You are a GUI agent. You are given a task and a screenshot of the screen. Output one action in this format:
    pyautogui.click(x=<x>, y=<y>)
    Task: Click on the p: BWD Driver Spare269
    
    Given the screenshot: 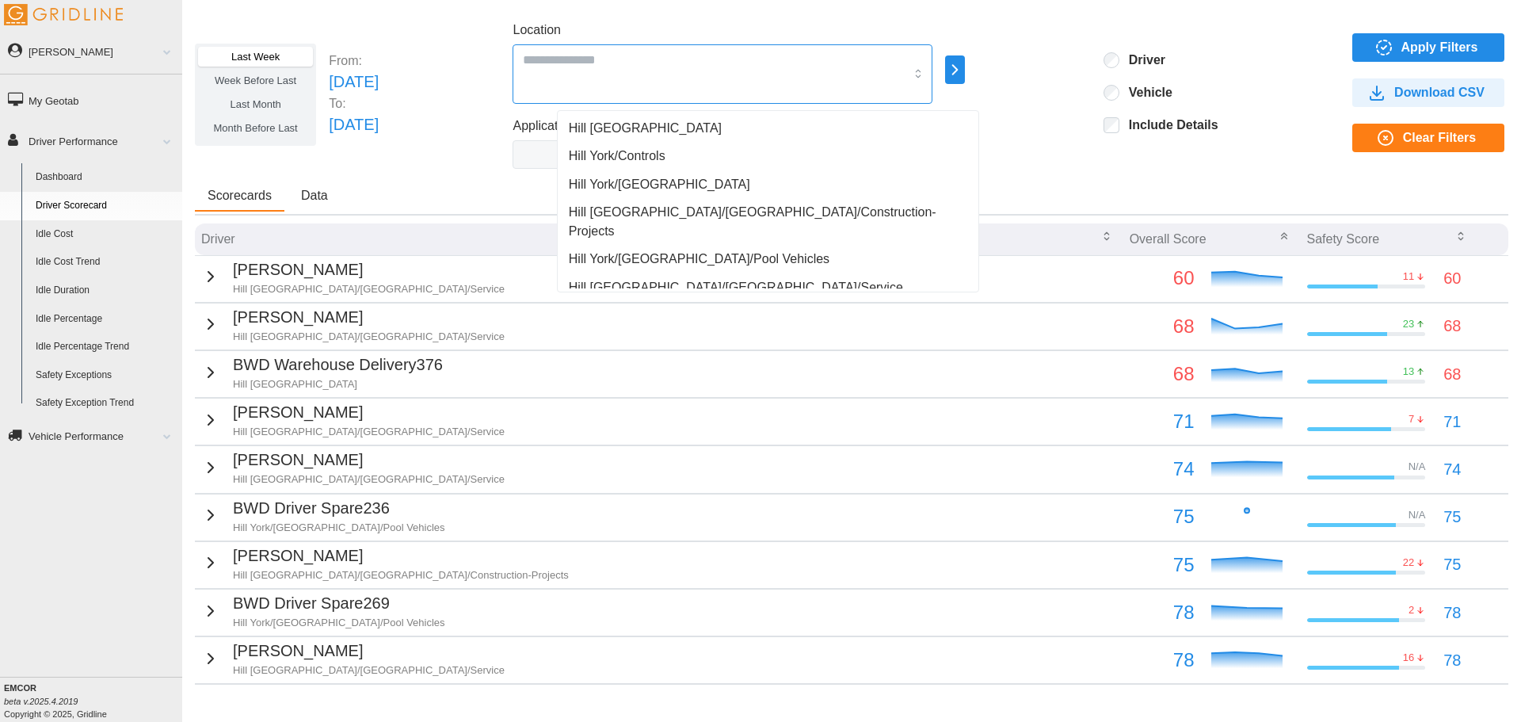 What is the action you would take?
    pyautogui.click(x=339, y=603)
    